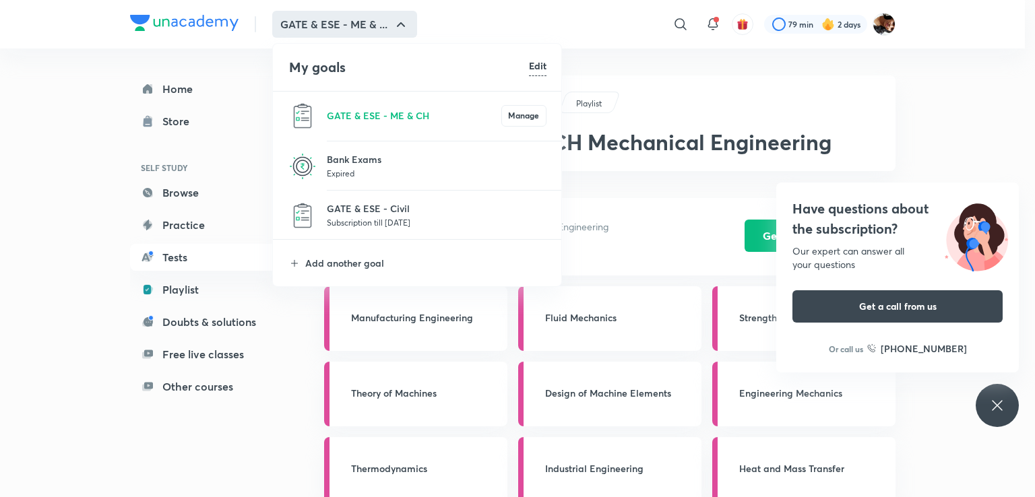  Describe the element at coordinates (303, 166) in the screenshot. I see `img: Bank Exams` at that location.